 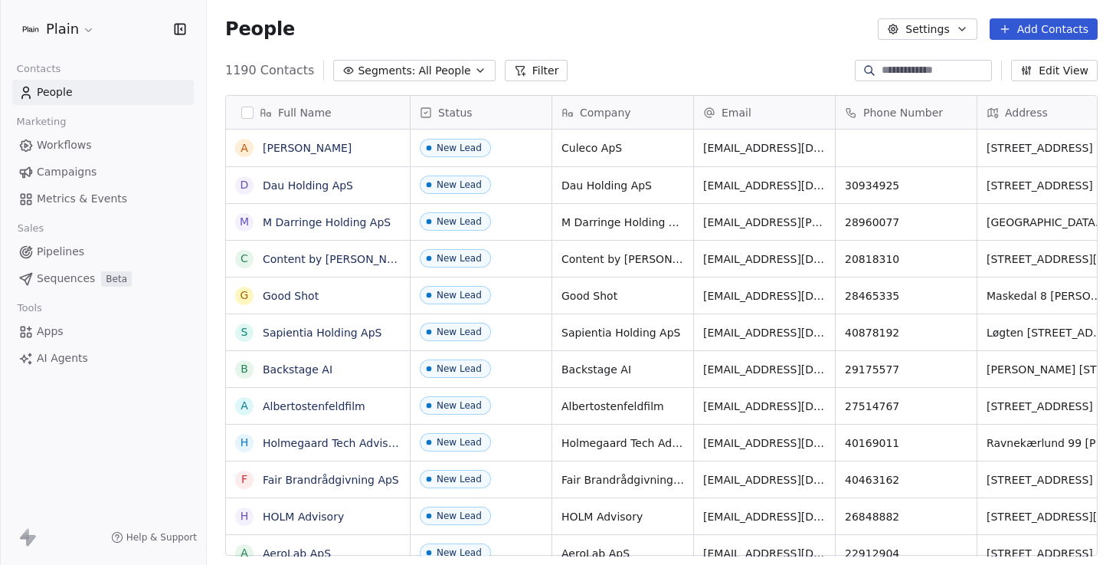 What do you see at coordinates (244, 258) in the screenshot?
I see `div: C` at bounding box center [244, 258].